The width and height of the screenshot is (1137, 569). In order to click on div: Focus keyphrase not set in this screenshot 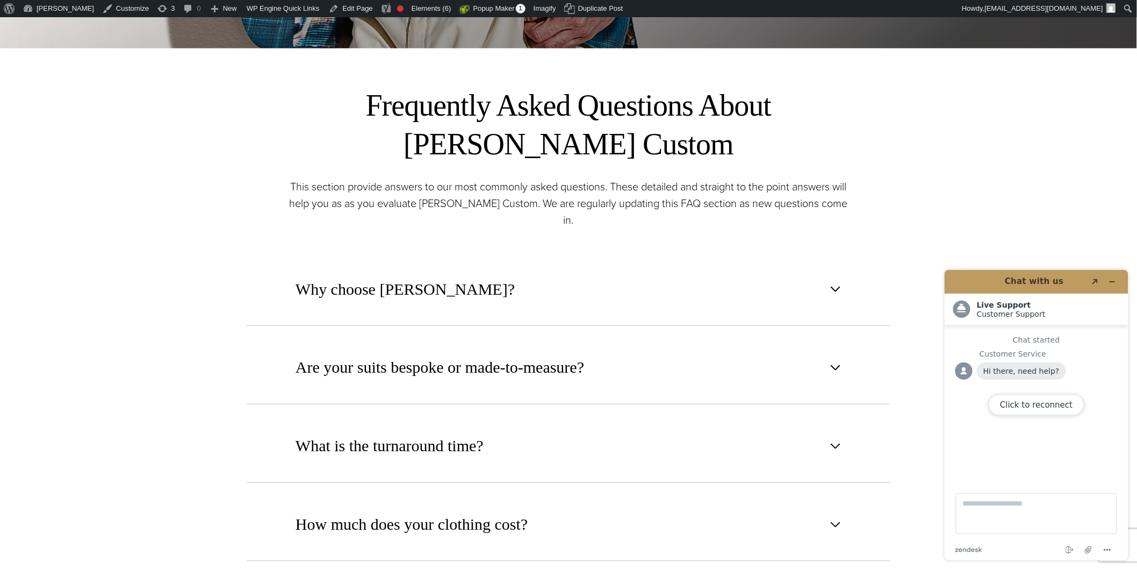, I will do `click(400, 9)`.